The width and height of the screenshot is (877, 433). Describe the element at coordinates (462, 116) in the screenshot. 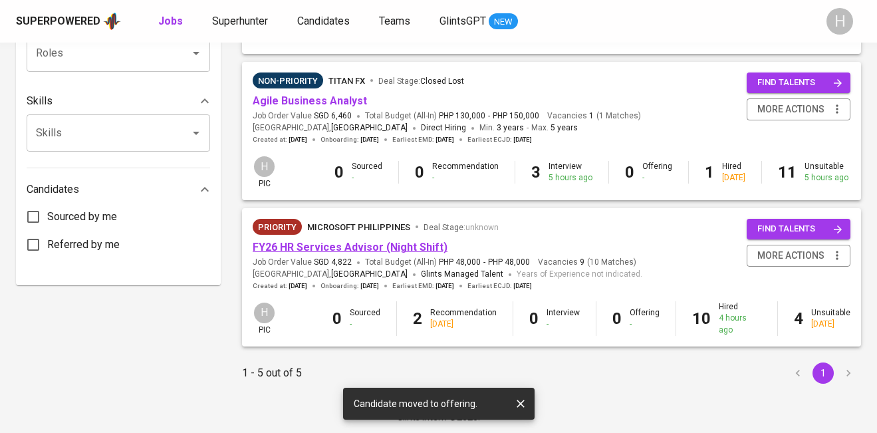

I see `span: PHP 130,000` at that location.